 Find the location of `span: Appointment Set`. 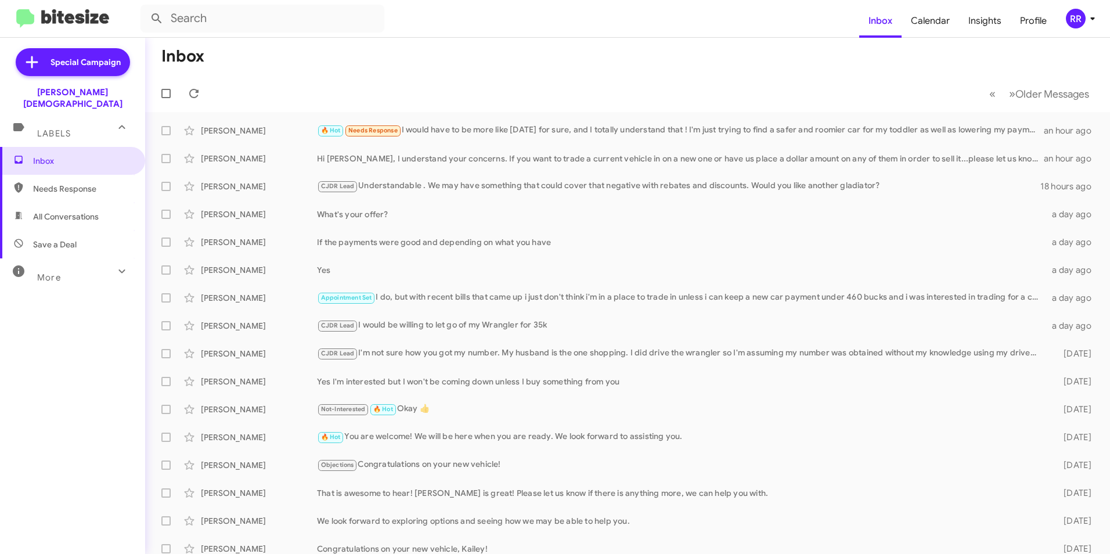

span: Appointment Set is located at coordinates (347, 297).